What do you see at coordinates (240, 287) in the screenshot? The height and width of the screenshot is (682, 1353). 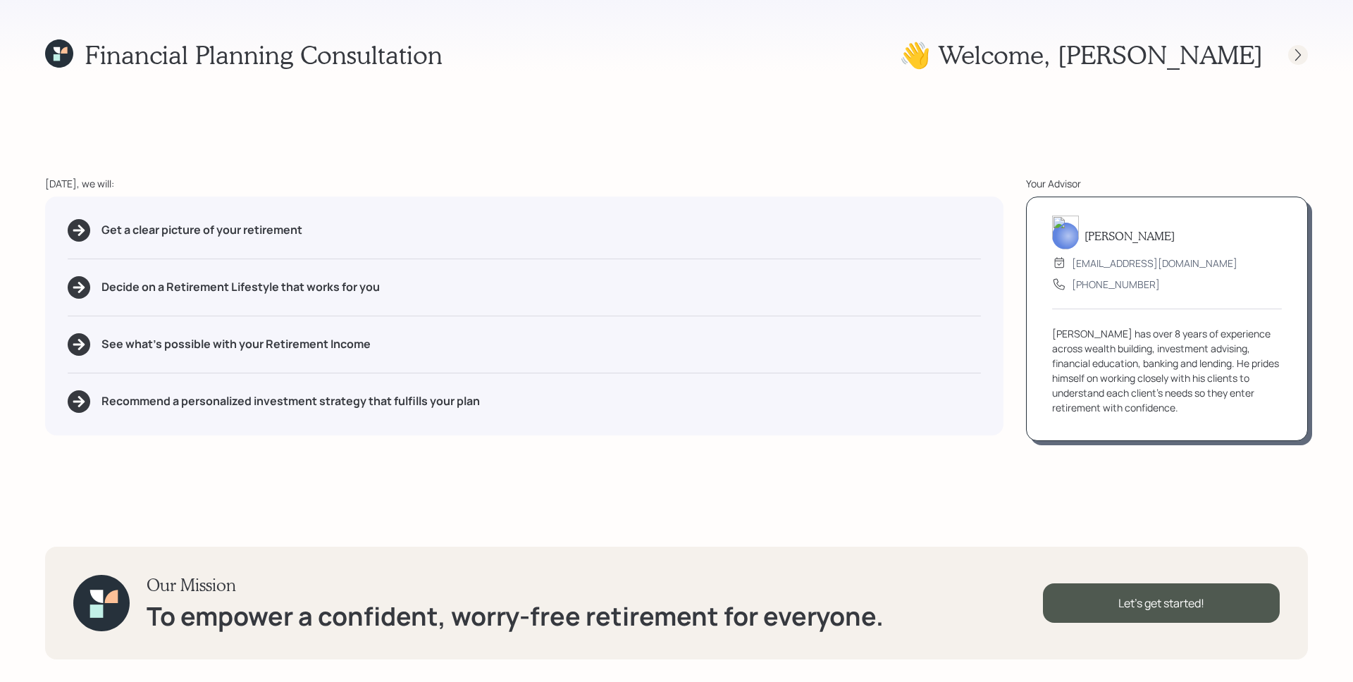 I see `h5: Decide on a Retirement Lifestyle that works for you` at bounding box center [240, 287].